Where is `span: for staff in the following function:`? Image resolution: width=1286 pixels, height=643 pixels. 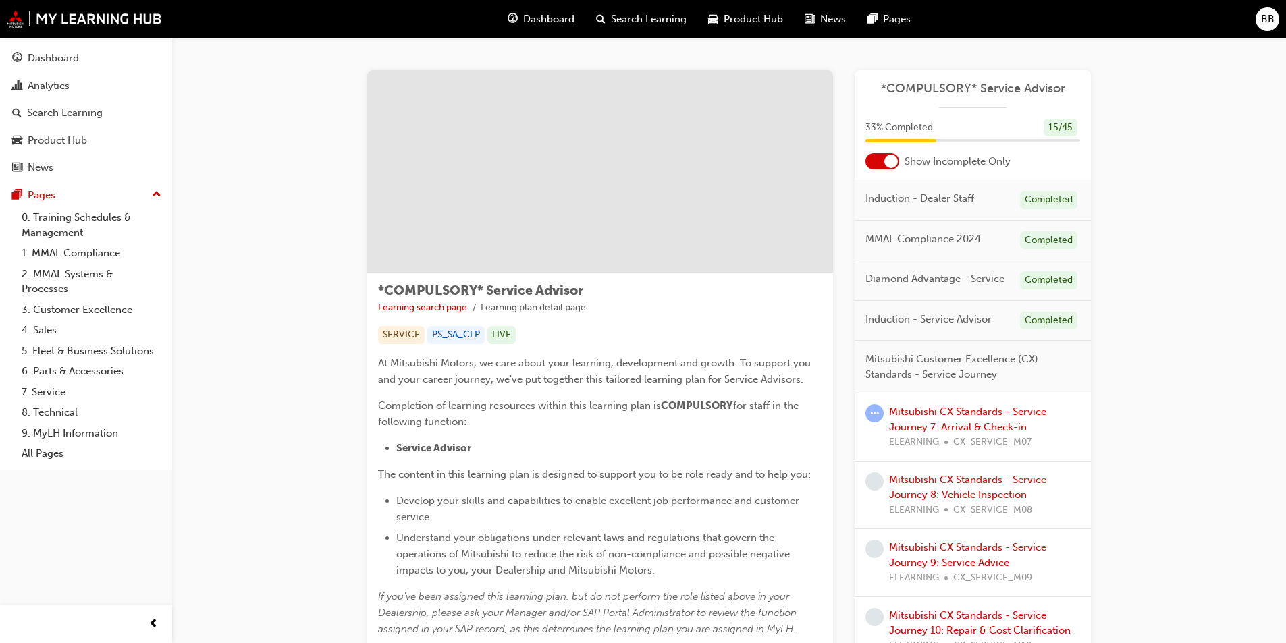 span: for staff in the following function: is located at coordinates (589, 414).